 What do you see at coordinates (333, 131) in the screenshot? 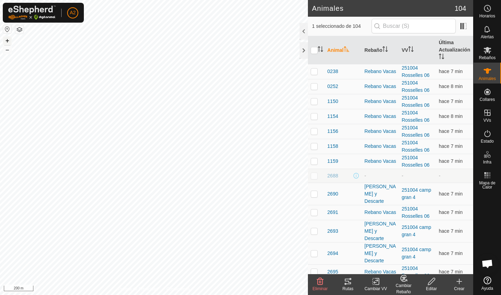
I see `span: 1156` at bounding box center [333, 131].